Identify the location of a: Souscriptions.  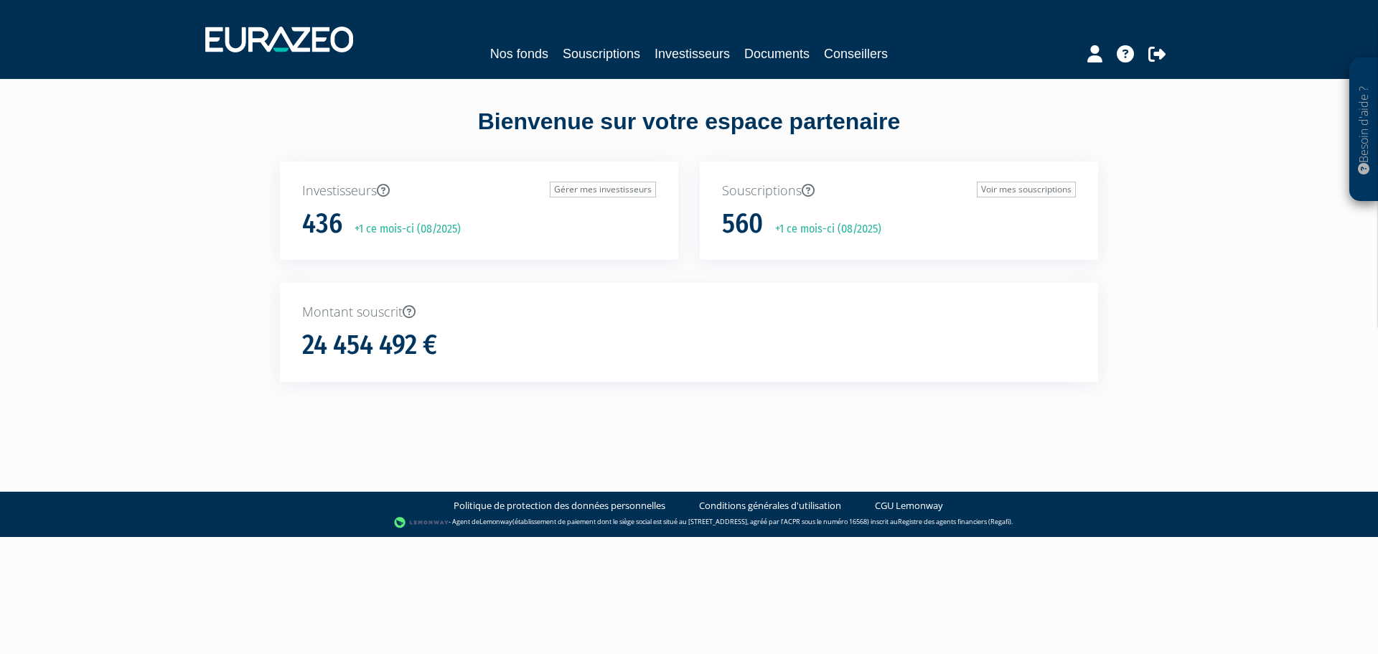
(602, 54).